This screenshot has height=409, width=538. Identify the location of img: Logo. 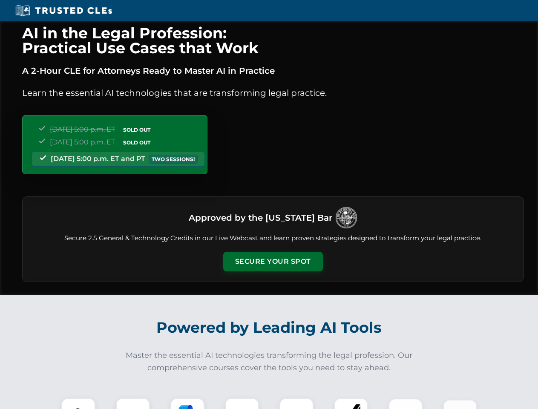
(346, 218).